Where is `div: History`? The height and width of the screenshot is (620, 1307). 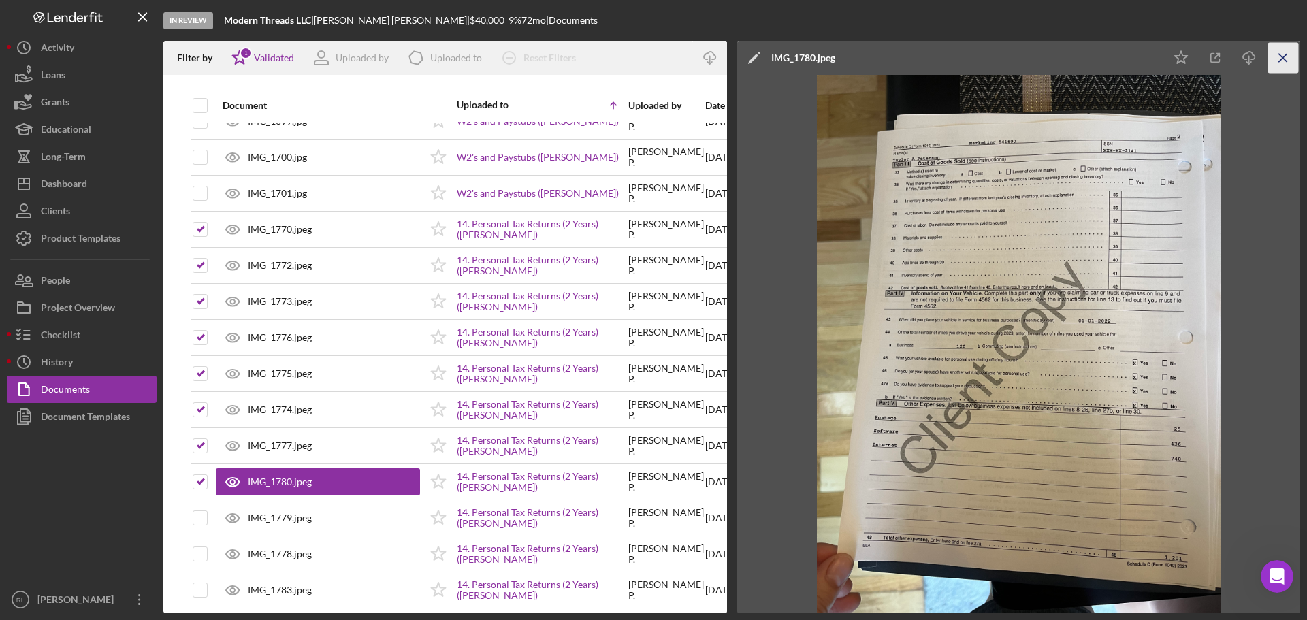
div: History is located at coordinates (56, 363).